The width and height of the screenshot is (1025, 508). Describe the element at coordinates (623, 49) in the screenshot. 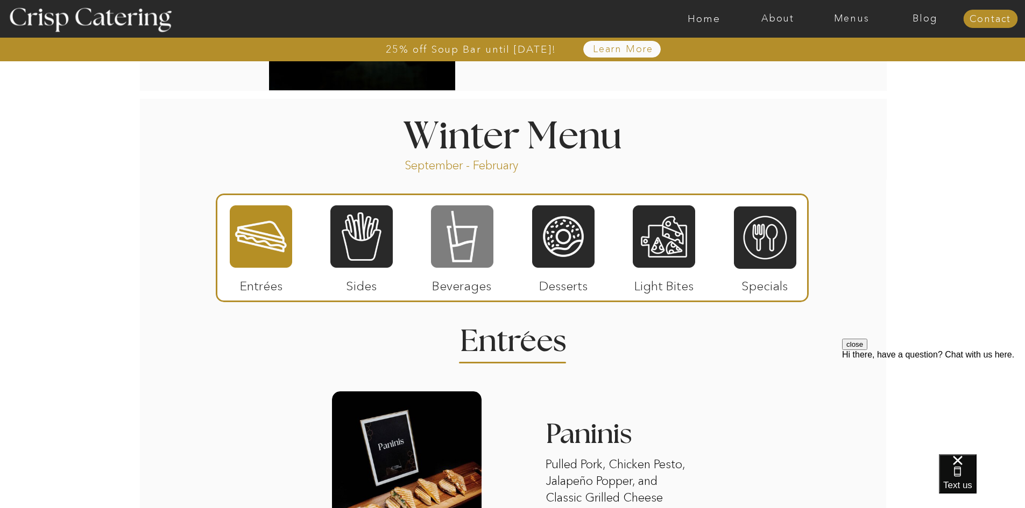

I see `nav: Learn More` at that location.